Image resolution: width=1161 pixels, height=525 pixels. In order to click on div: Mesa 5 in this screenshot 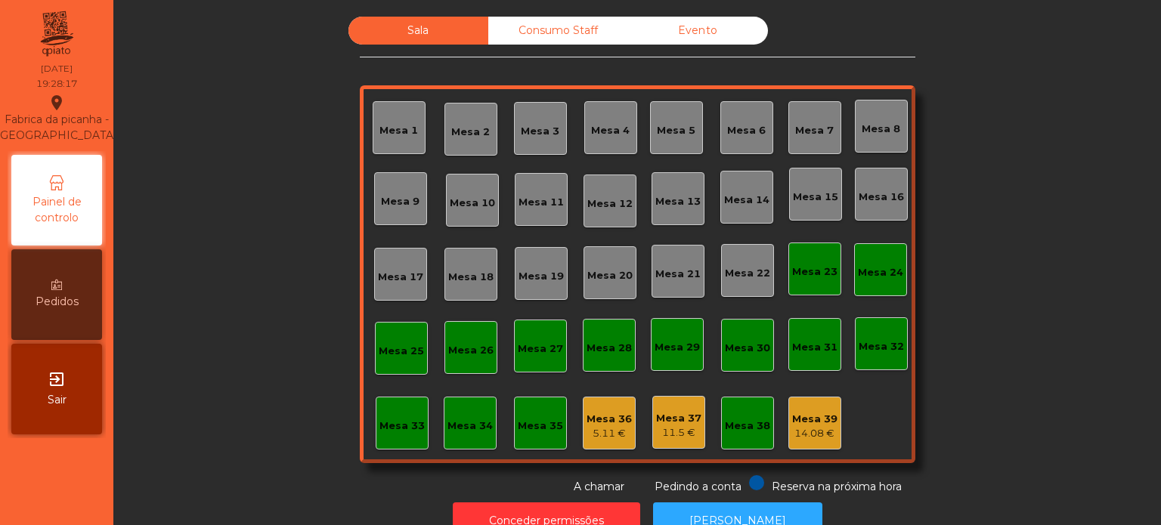, I will do `click(676, 131)`.